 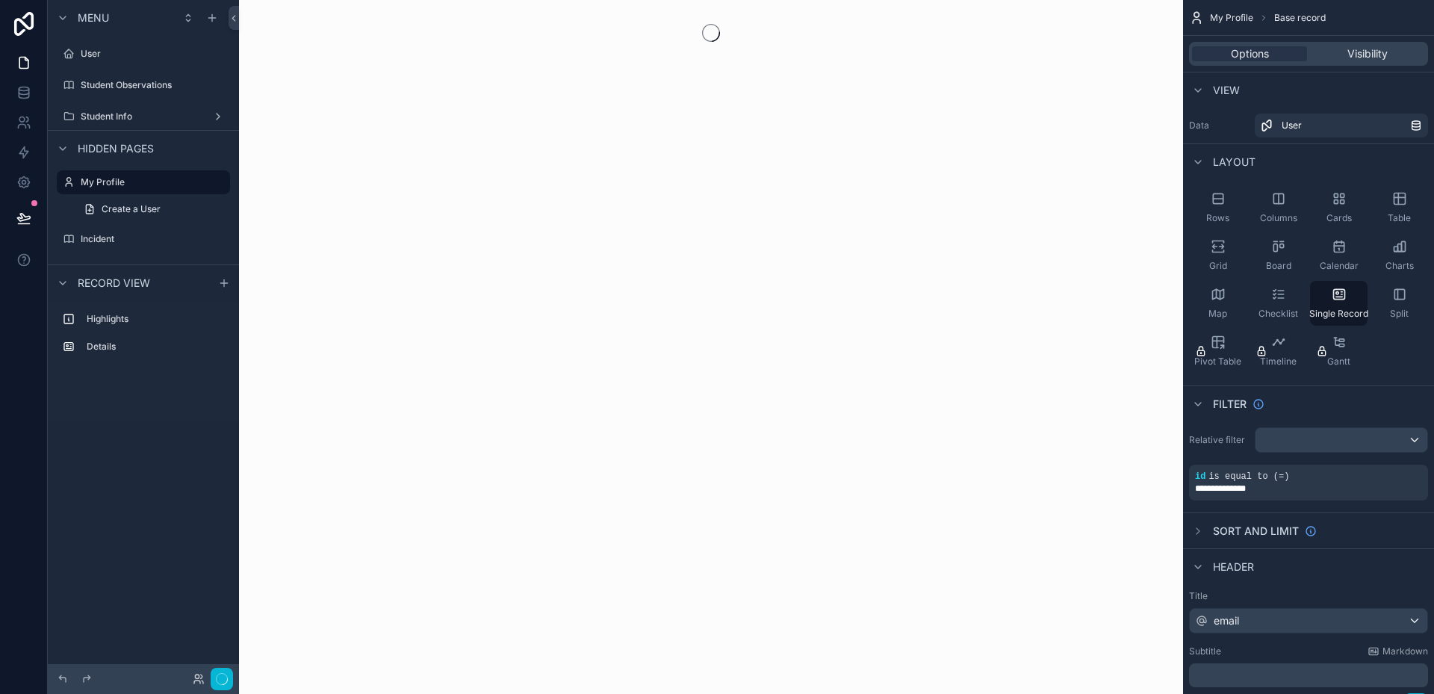 What do you see at coordinates (1399, 208) in the screenshot?
I see `button: Table` at bounding box center [1399, 208].